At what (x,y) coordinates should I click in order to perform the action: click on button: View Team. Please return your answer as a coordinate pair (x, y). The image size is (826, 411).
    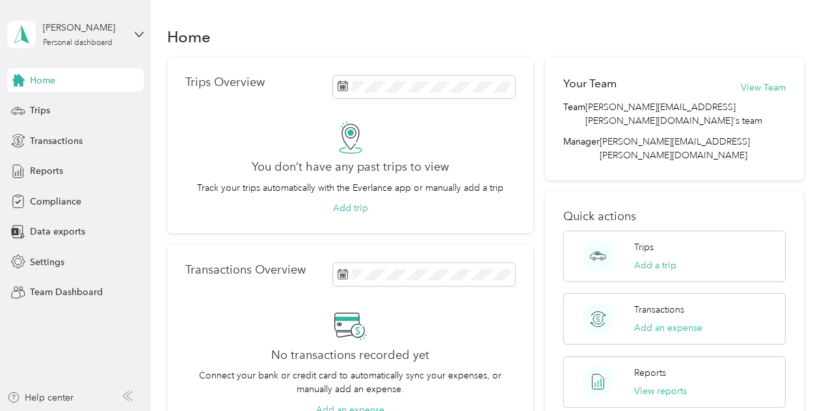
    Looking at the image, I should click on (763, 87).